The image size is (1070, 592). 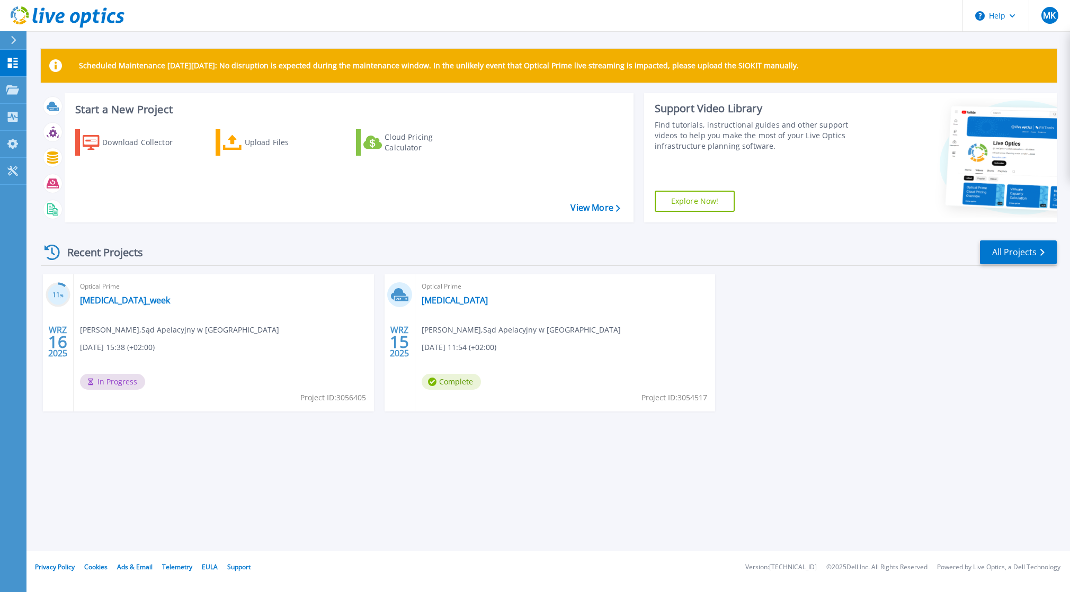 I want to click on div: Recent Projects, so click(x=99, y=252).